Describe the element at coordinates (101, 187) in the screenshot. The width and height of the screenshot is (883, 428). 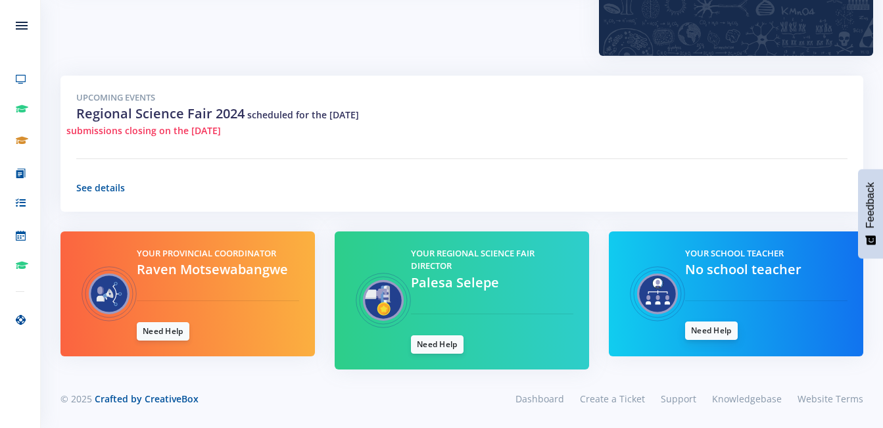
I see `a: See details` at that location.